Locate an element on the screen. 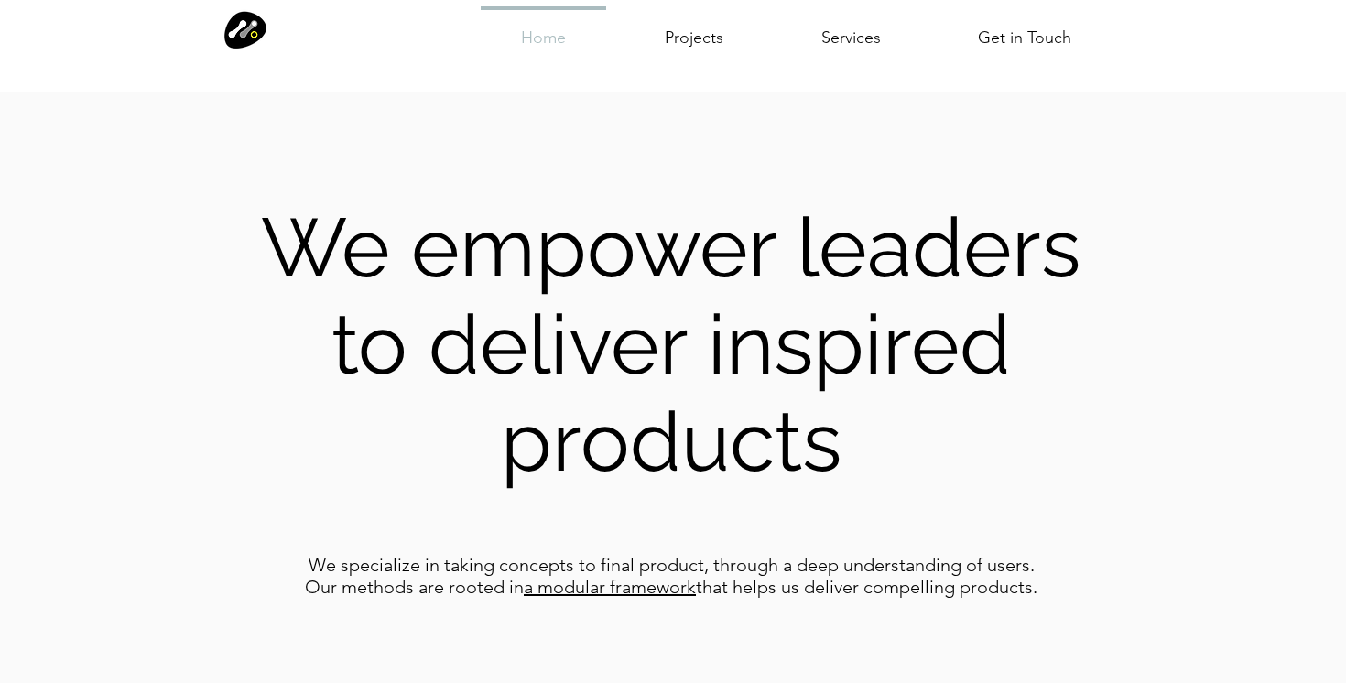 This screenshot has width=1346, height=683. p: Get in Touch is located at coordinates (1025, 38).